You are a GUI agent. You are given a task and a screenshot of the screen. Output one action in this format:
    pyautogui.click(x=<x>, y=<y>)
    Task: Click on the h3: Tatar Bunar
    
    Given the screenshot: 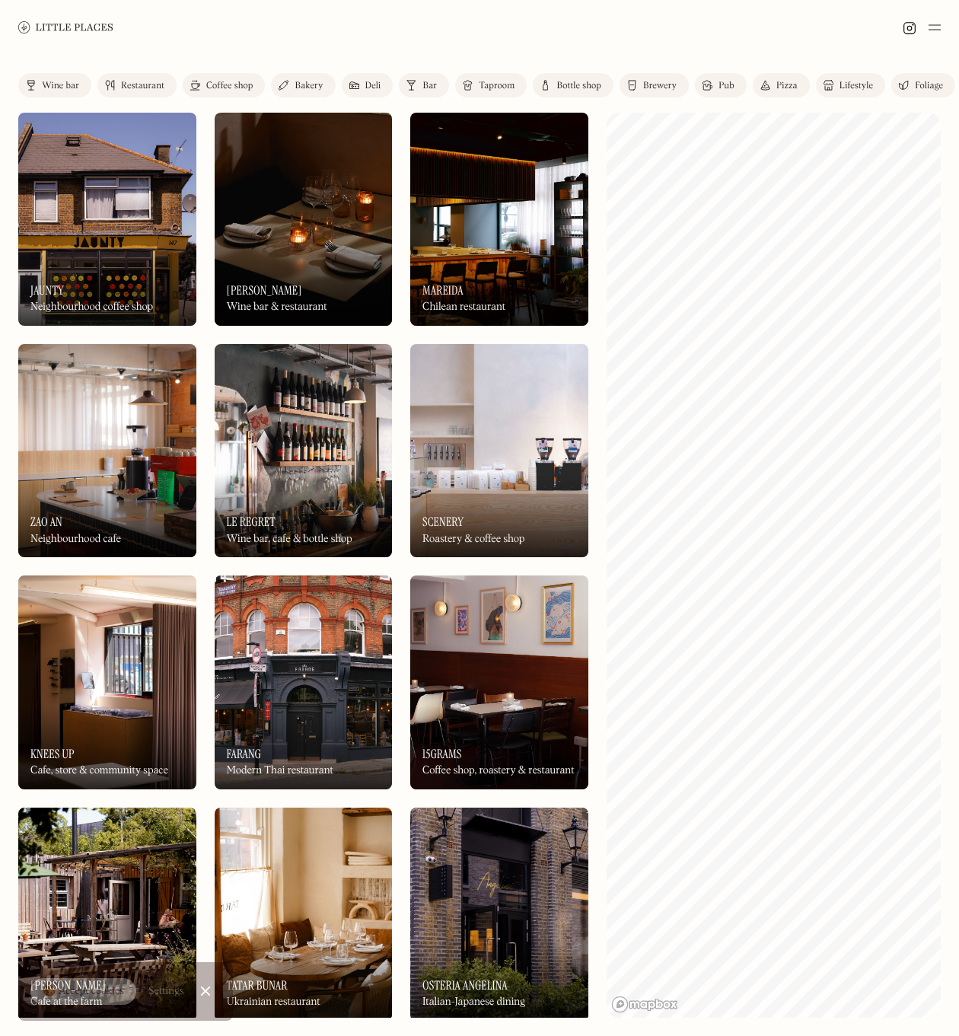 What is the action you would take?
    pyautogui.click(x=257, y=985)
    